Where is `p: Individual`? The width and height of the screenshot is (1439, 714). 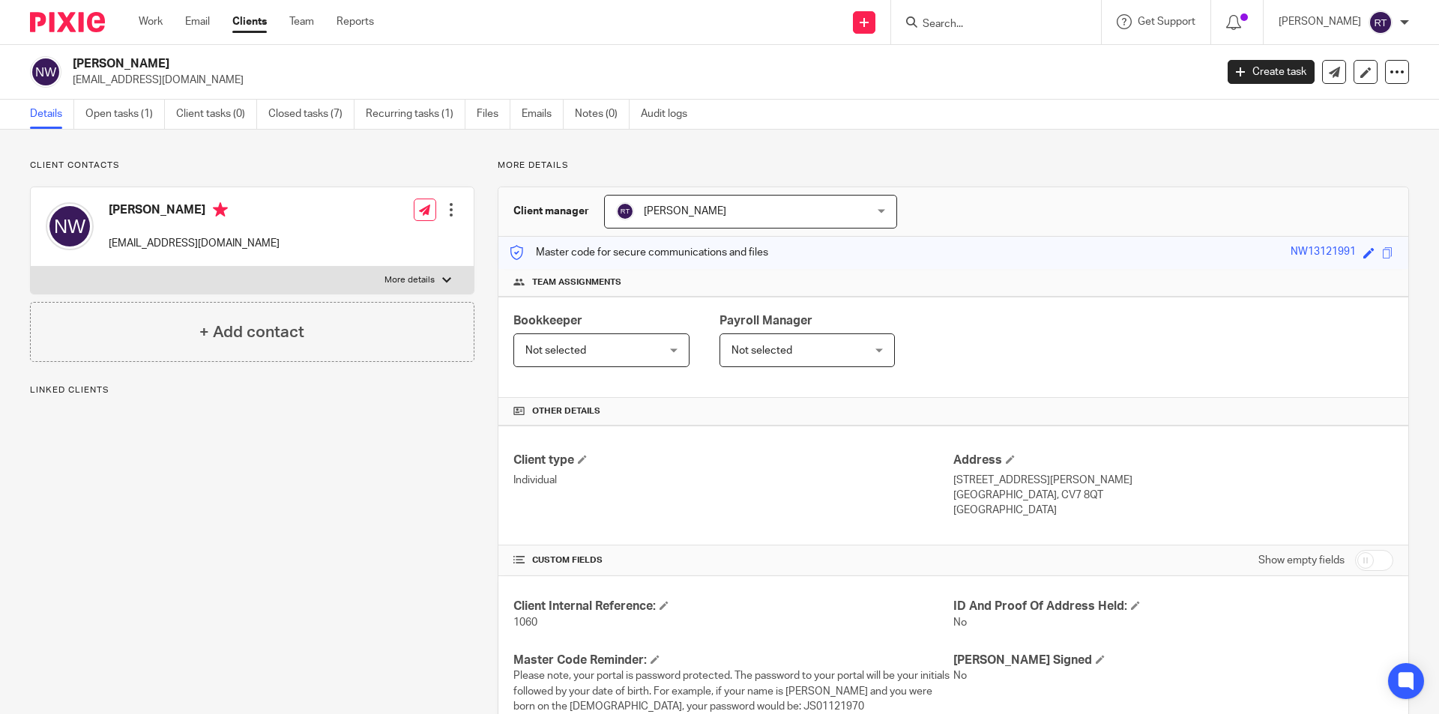 p: Individual is located at coordinates (733, 480).